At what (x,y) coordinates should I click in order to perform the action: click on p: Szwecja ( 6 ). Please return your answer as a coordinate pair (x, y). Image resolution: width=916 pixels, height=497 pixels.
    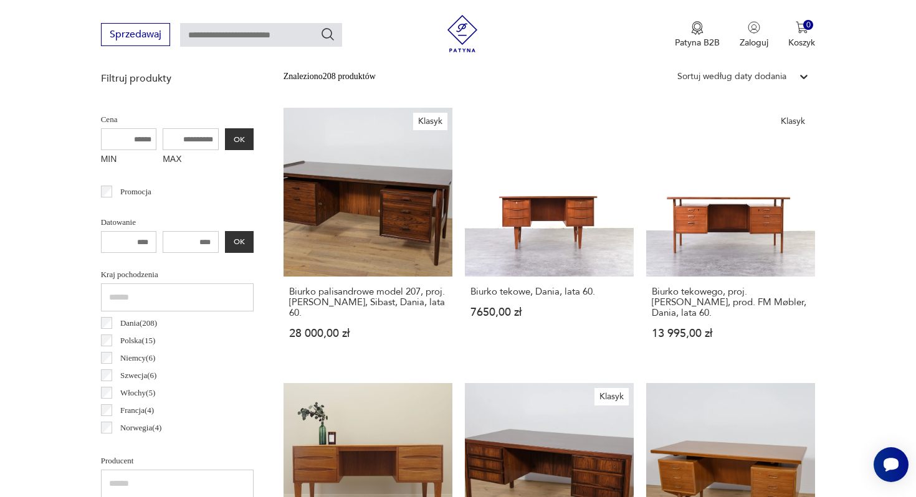
    Looking at the image, I should click on (138, 376).